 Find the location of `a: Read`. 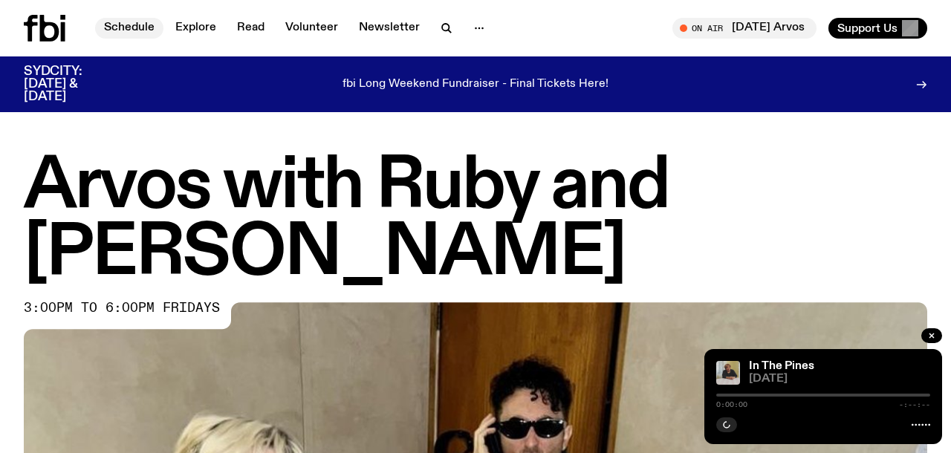

a: Read is located at coordinates (250, 28).